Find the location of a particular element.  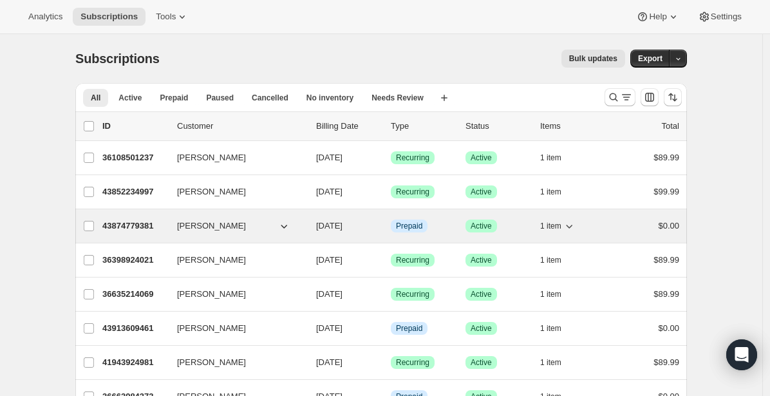

button: Create new view is located at coordinates (444, 98).